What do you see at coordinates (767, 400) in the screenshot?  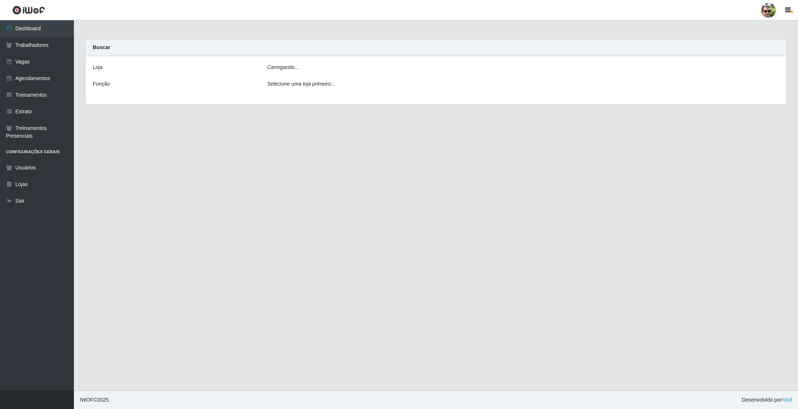 I see `span: Desenvolvido por` at bounding box center [767, 400].